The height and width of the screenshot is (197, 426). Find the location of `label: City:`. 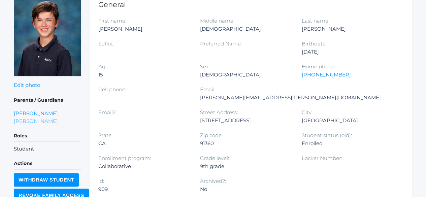

label: City: is located at coordinates (307, 112).